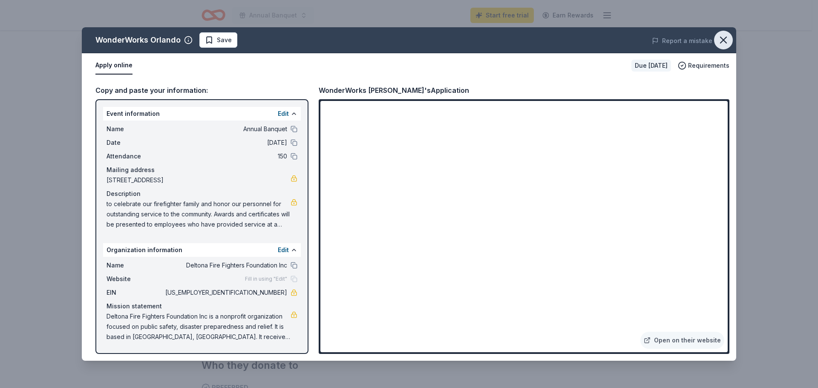 The image size is (818, 388). I want to click on div: Description, so click(202, 194).